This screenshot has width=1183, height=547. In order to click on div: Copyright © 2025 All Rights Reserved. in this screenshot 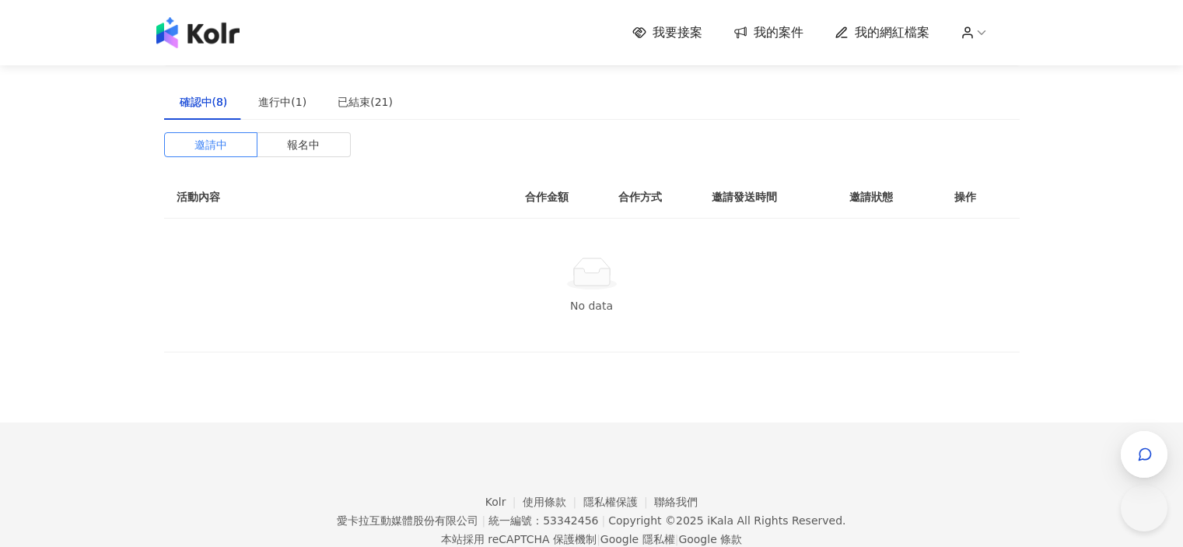, I will do `click(726, 520)`.